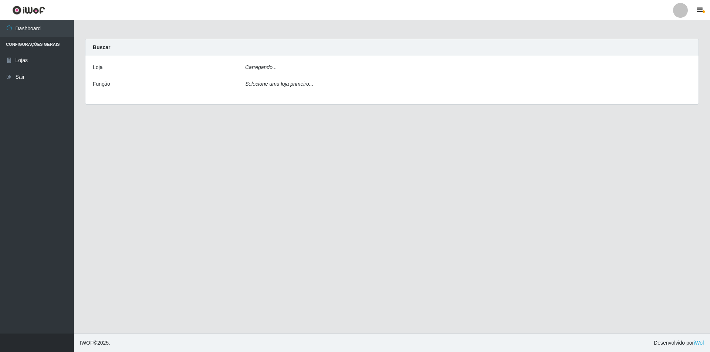 This screenshot has width=710, height=352. What do you see at coordinates (28, 10) in the screenshot?
I see `img: CoreUI Logo` at bounding box center [28, 10].